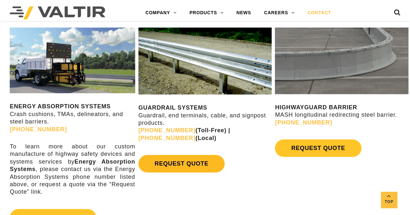  Describe the element at coordinates (72, 170) in the screenshot. I see `p: To learn more about our custom manufacture of highway safety devices and systems services by , pl...` at that location.